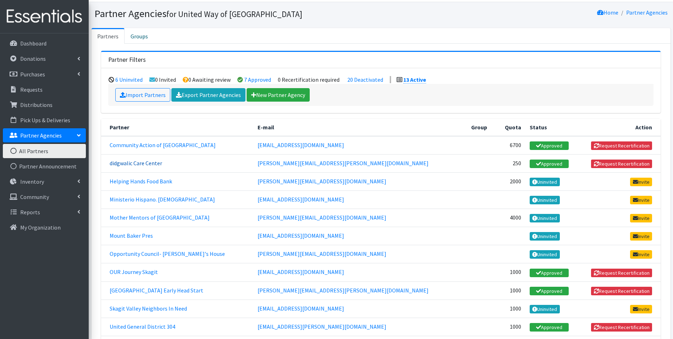  What do you see at coordinates (44, 59) in the screenshot?
I see `a: Donations` at bounding box center [44, 59].